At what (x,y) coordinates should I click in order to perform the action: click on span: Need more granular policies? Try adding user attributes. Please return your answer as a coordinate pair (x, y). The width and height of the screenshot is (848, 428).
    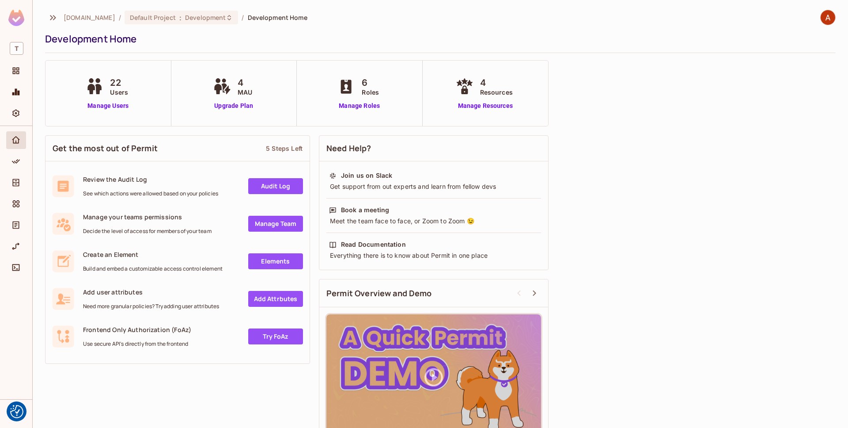
    Looking at the image, I should click on (151, 306).